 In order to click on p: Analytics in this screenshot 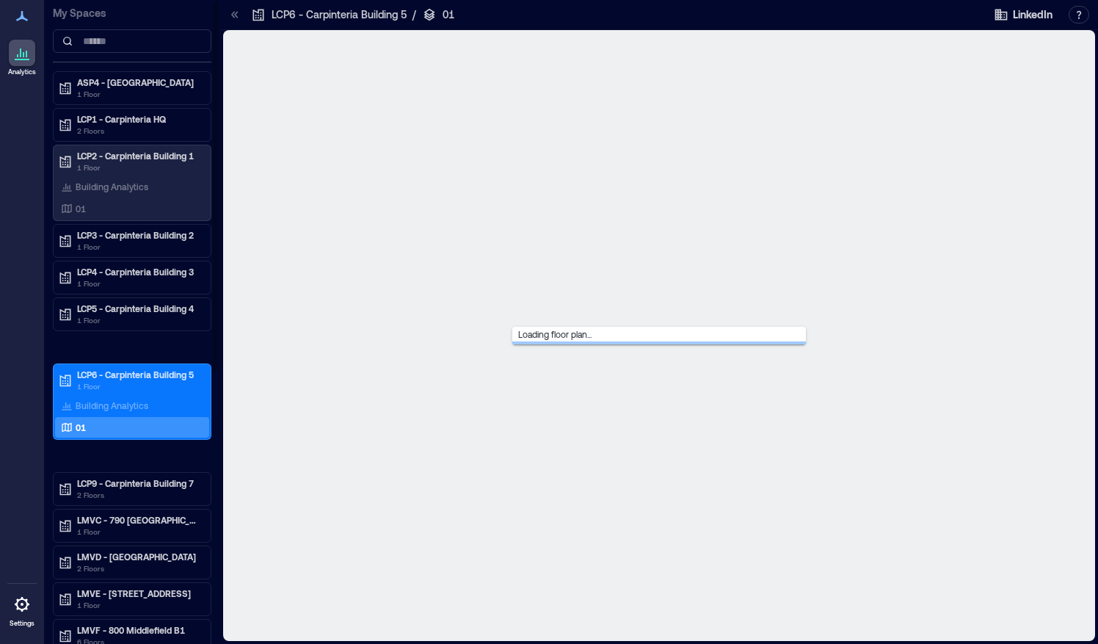, I will do `click(22, 72)`.